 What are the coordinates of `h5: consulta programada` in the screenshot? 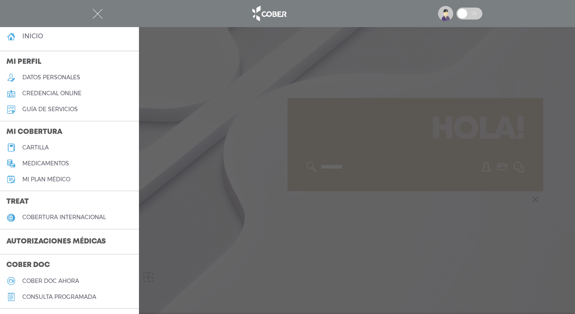 It's located at (59, 297).